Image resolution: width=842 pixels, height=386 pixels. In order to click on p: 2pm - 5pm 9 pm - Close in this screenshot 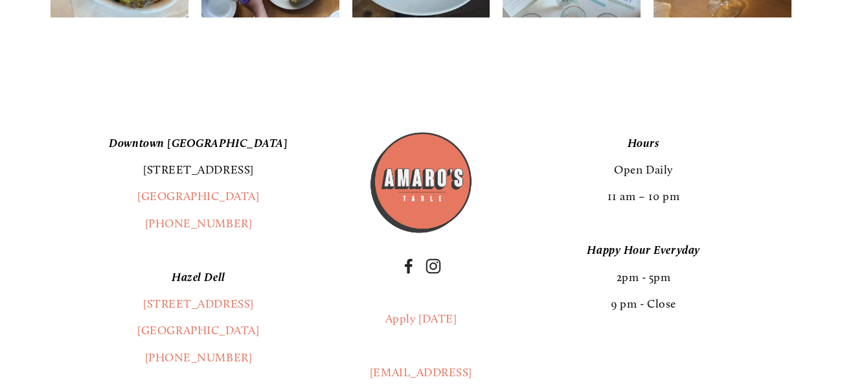, I will do `click(643, 277)`.